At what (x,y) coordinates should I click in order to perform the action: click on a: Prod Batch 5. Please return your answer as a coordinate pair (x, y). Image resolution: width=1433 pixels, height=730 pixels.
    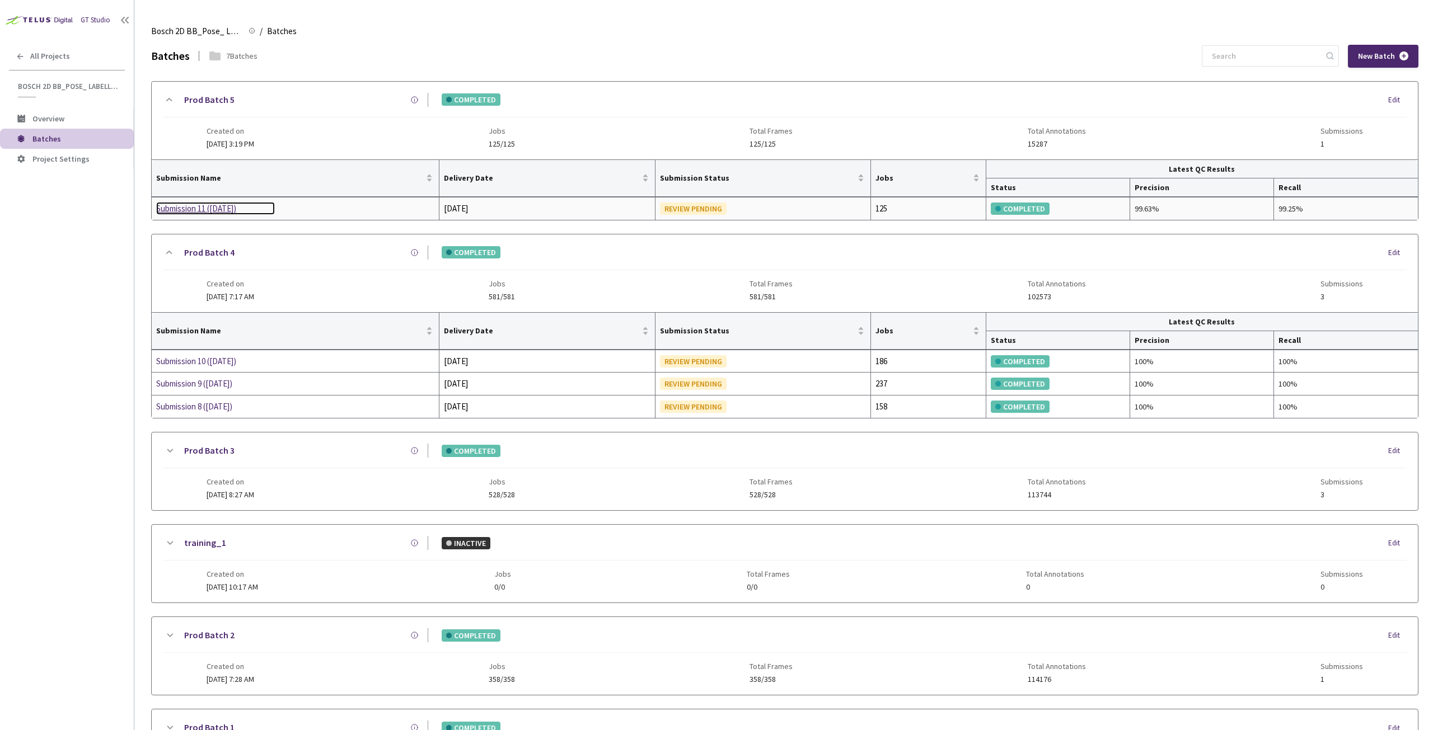
    Looking at the image, I should click on (209, 100).